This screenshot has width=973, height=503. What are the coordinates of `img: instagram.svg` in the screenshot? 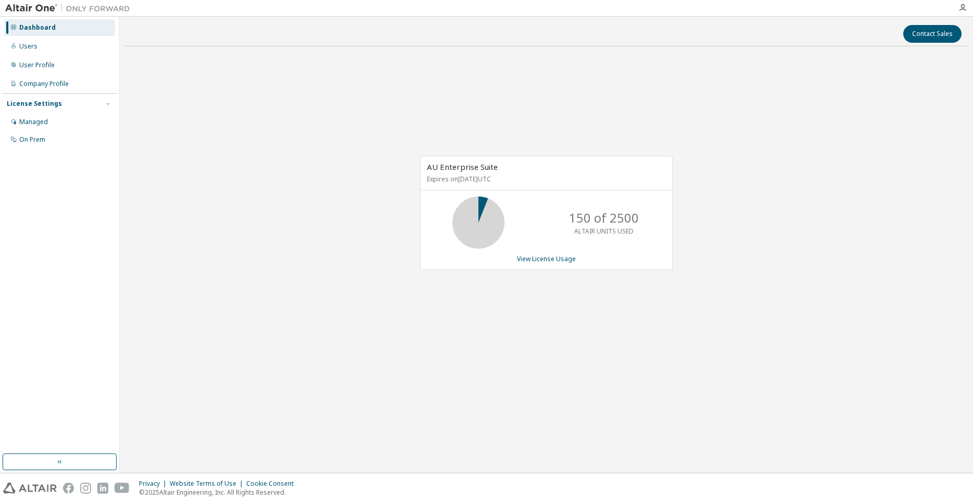 It's located at (85, 487).